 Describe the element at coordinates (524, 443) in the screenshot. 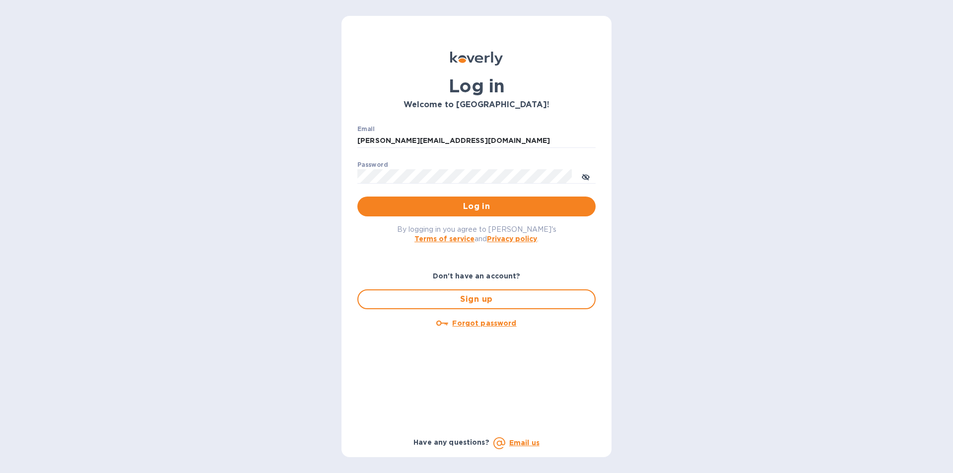

I see `a: Email us` at that location.